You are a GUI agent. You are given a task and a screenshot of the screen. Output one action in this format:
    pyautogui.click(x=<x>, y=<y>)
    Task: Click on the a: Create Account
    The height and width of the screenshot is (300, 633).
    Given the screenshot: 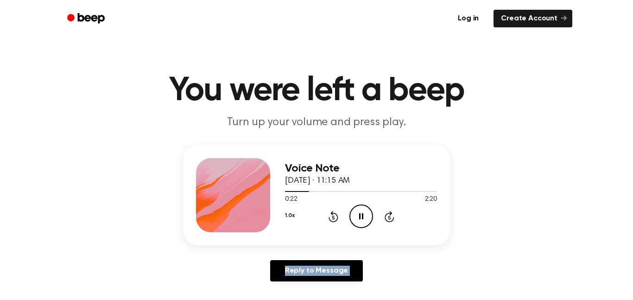 What is the action you would take?
    pyautogui.click(x=533, y=19)
    